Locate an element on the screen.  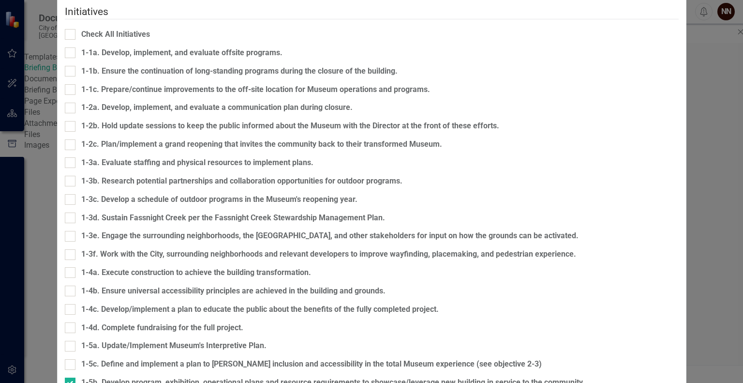
div: 1-3f. Work with the City, surrounding neighborhoods and relevant developers to improve wayfinding... is located at coordinates (328, 254).